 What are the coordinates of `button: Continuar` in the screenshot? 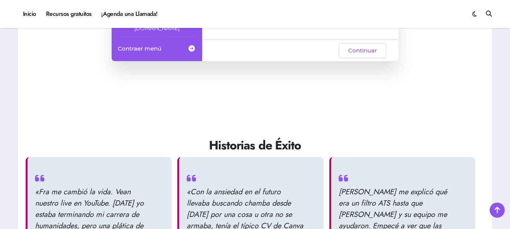 It's located at (363, 51).